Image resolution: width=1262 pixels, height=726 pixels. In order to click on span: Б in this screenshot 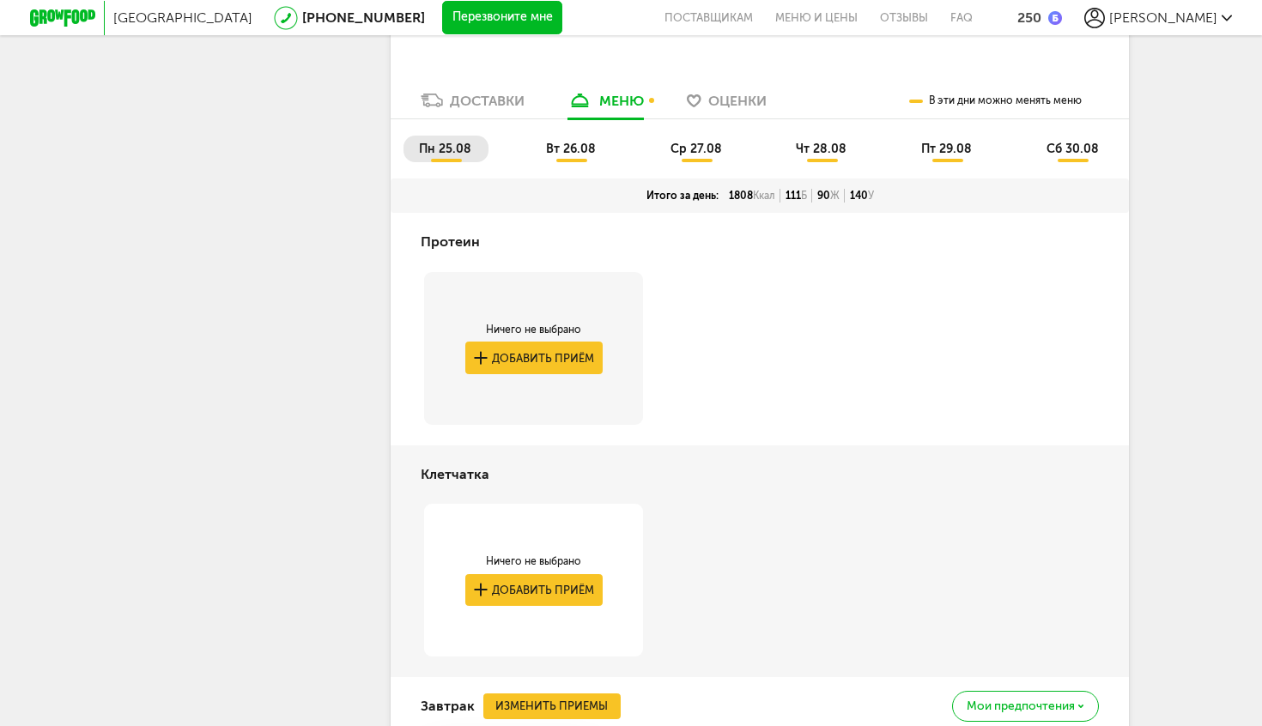, I will do `click(804, 196)`.